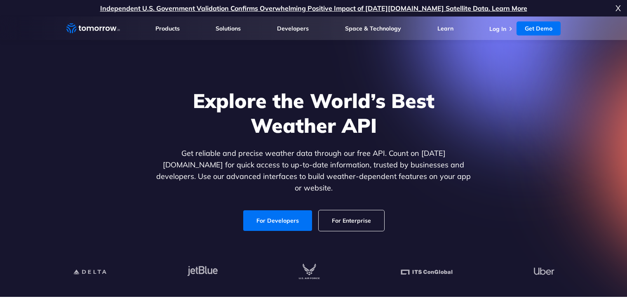 The height and width of the screenshot is (301, 627). Describe the element at coordinates (445, 28) in the screenshot. I see `a: Learn` at that location.